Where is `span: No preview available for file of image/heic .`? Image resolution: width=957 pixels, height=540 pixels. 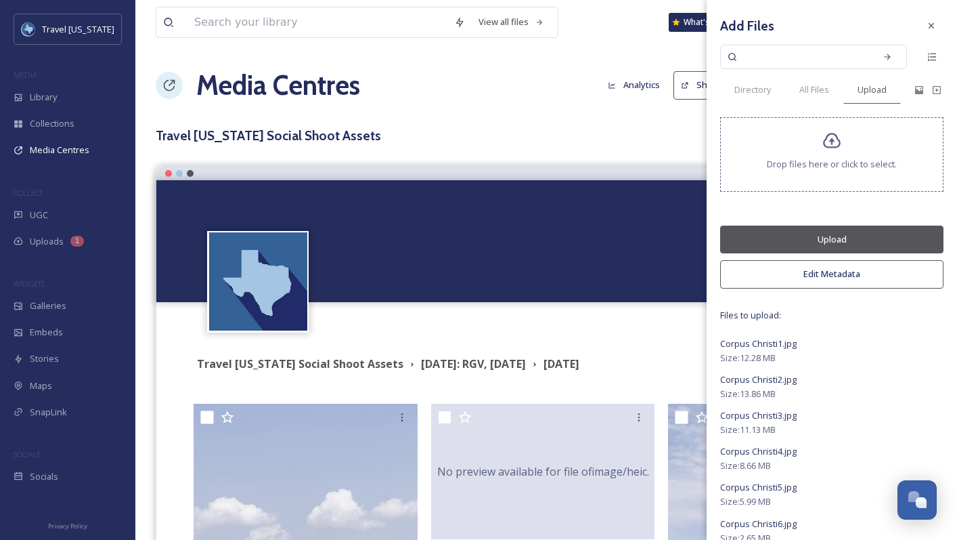
span: No preview available for file of image/heic . is located at coordinates (543, 471).